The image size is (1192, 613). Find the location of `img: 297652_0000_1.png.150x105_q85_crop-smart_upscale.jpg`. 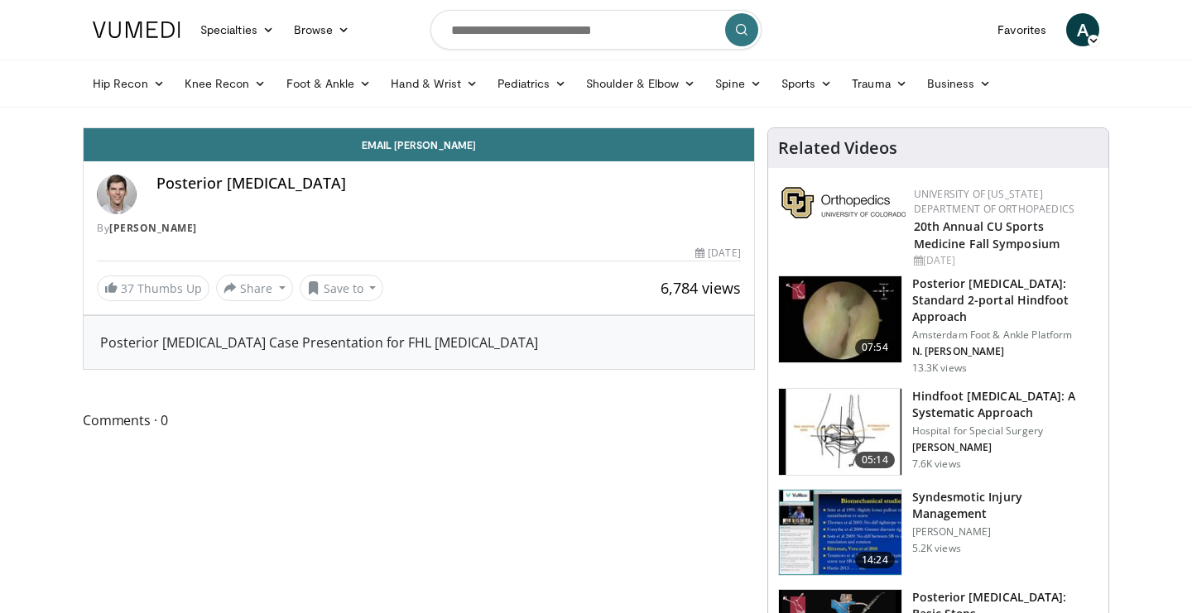

img: 297652_0000_1.png.150x105_q85_crop-smart_upscale.jpg is located at coordinates (840, 432).